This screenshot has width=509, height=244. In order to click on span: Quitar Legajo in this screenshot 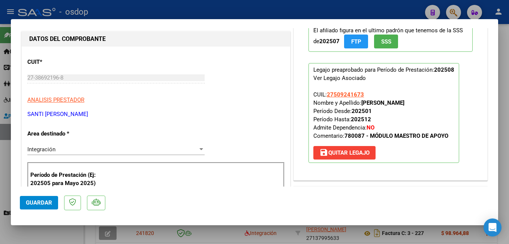, I will do `click(345, 153)`.